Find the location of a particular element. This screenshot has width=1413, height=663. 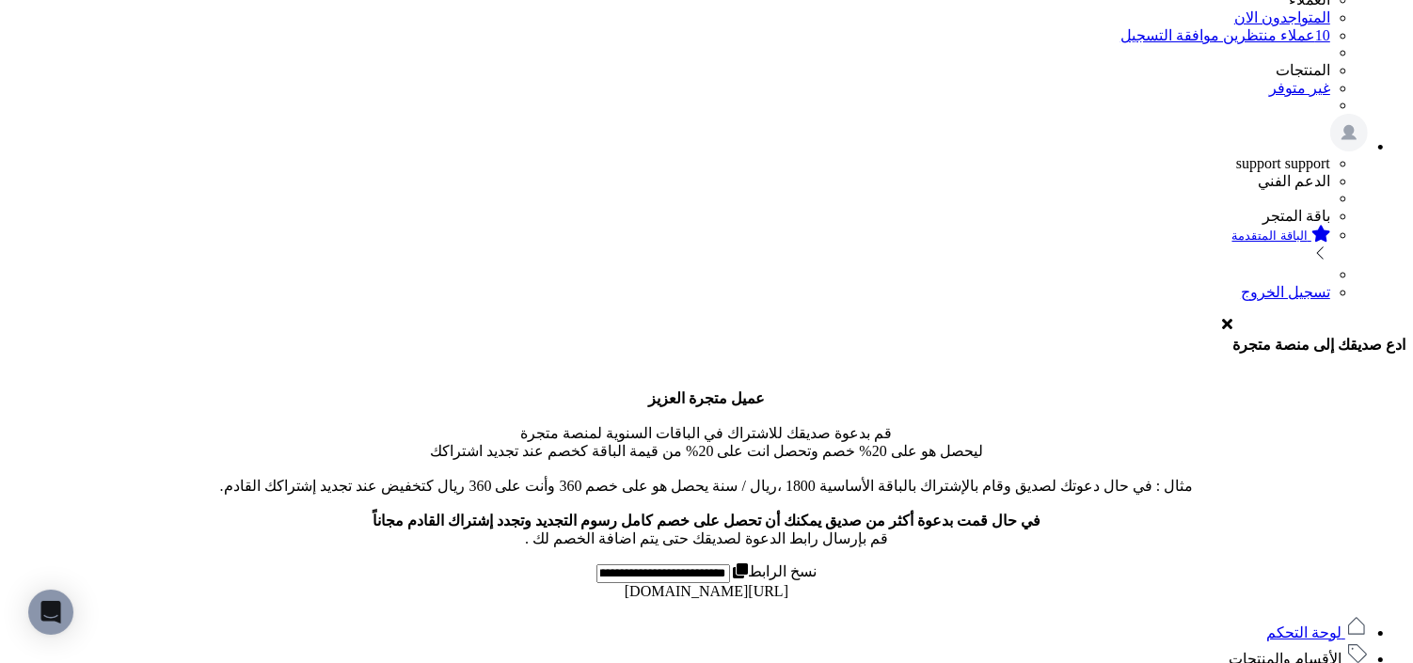

div: Open Intercom Messenger is located at coordinates (51, 613).